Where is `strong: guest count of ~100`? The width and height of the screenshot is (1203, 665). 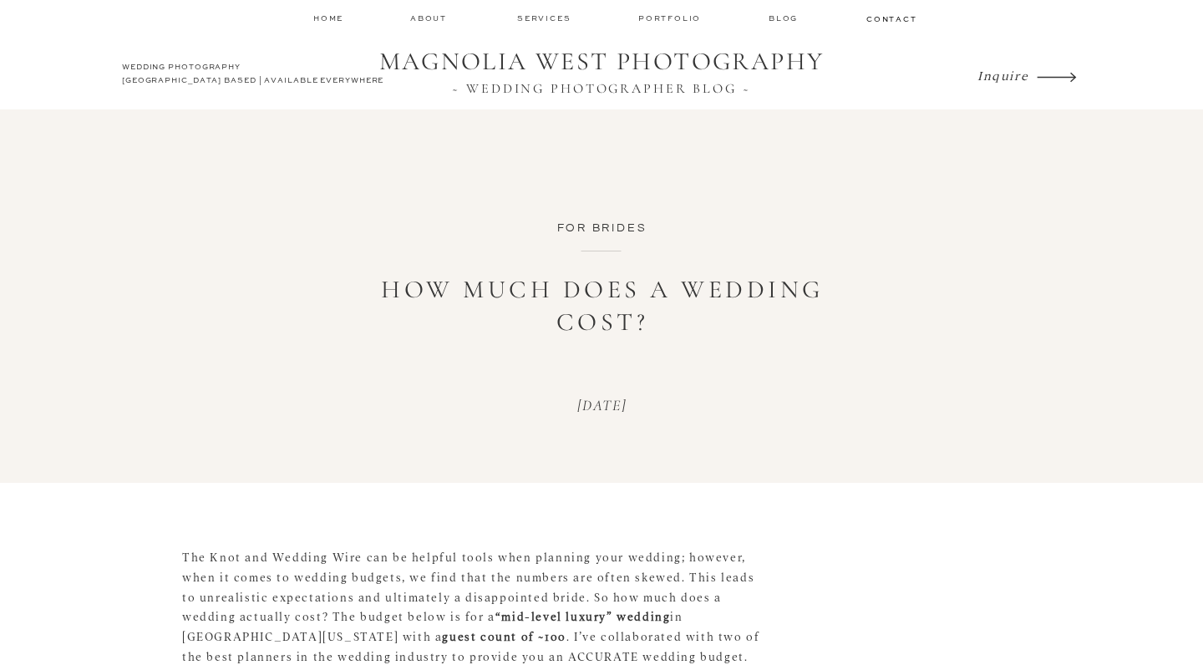
strong: guest count of ~100 is located at coordinates (504, 636).